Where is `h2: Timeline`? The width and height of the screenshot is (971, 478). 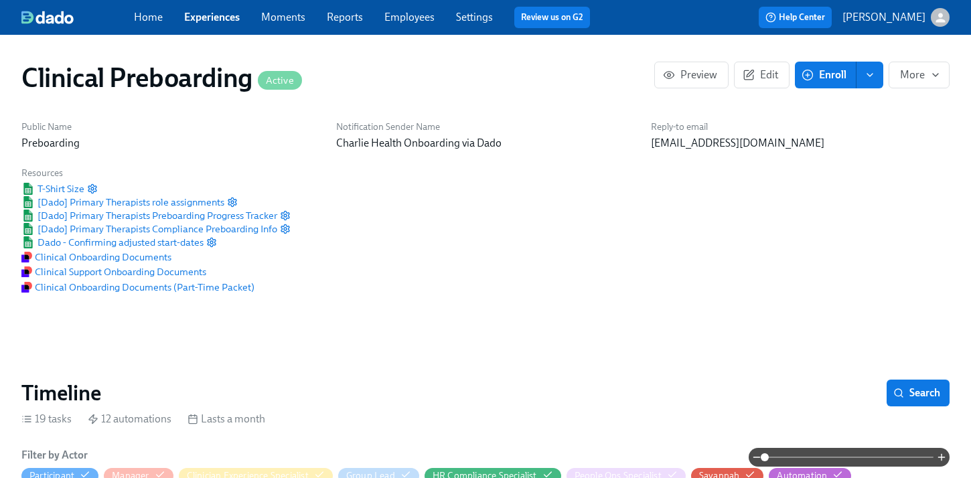
h2: Timeline is located at coordinates (61, 393).